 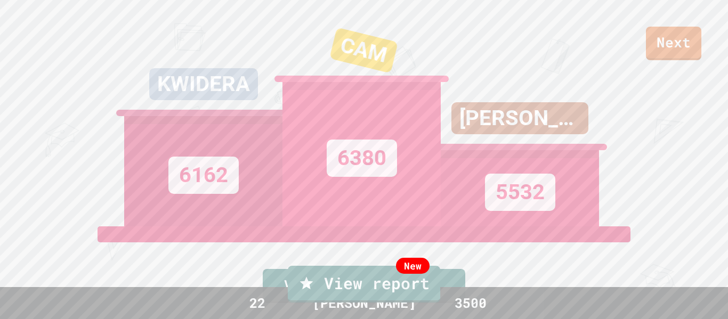 What do you see at coordinates (364, 284) in the screenshot?
I see `a: View report` at bounding box center [364, 284].